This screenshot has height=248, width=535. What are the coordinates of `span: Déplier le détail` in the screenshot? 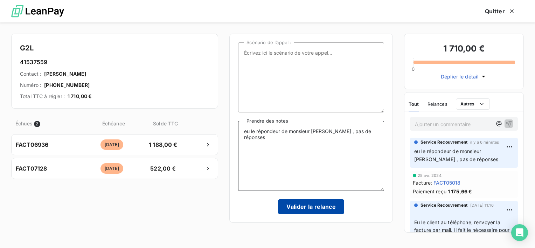 It's located at (460, 76).